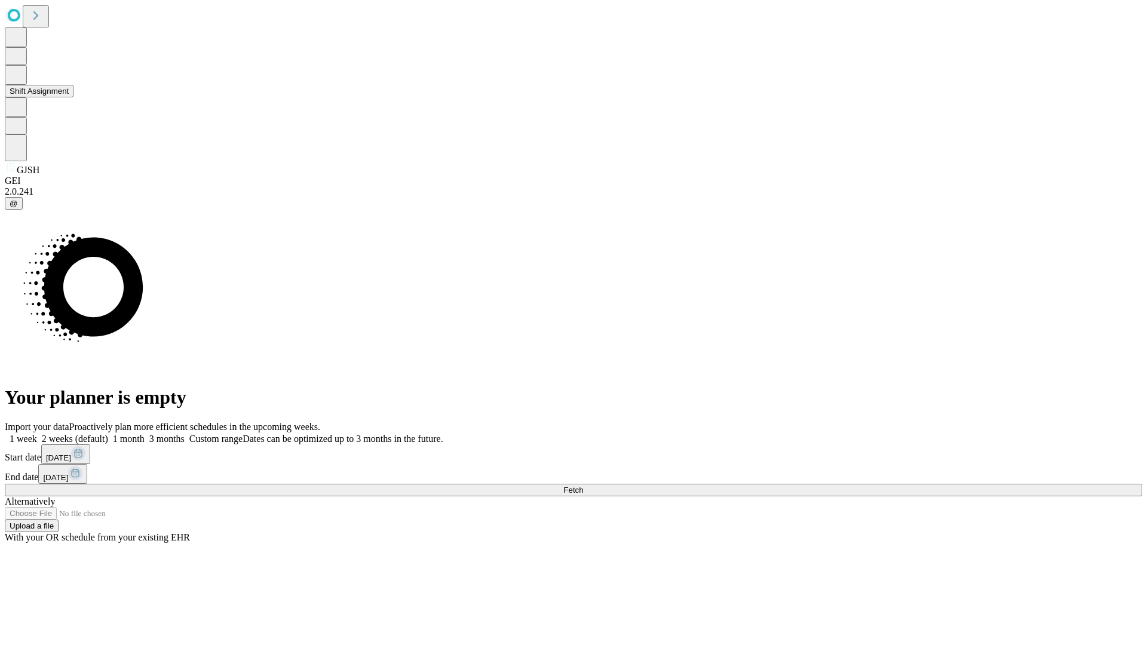  Describe the element at coordinates (28, 170) in the screenshot. I see `span: GJSH` at that location.